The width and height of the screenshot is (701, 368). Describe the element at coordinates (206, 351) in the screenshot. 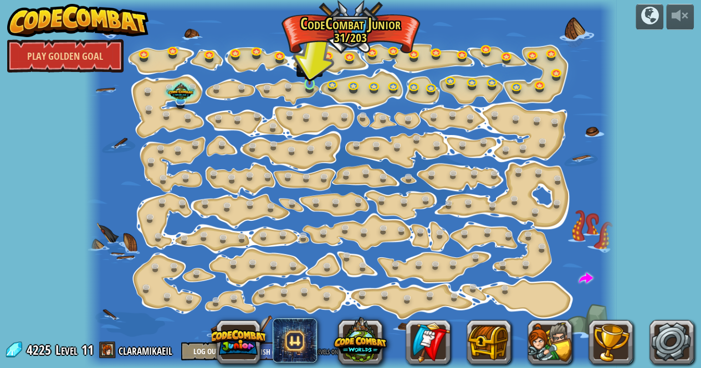

I see `button: Log Out` at that location.